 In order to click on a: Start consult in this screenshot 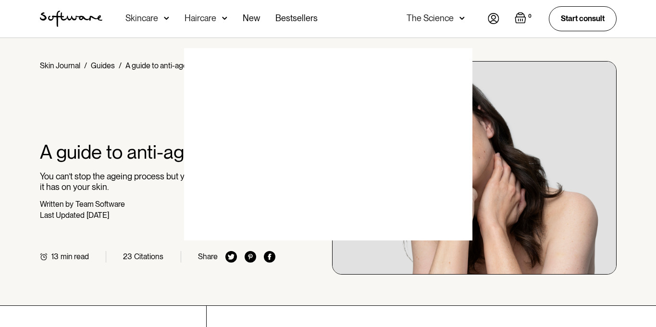, I will do `click(582, 18)`.